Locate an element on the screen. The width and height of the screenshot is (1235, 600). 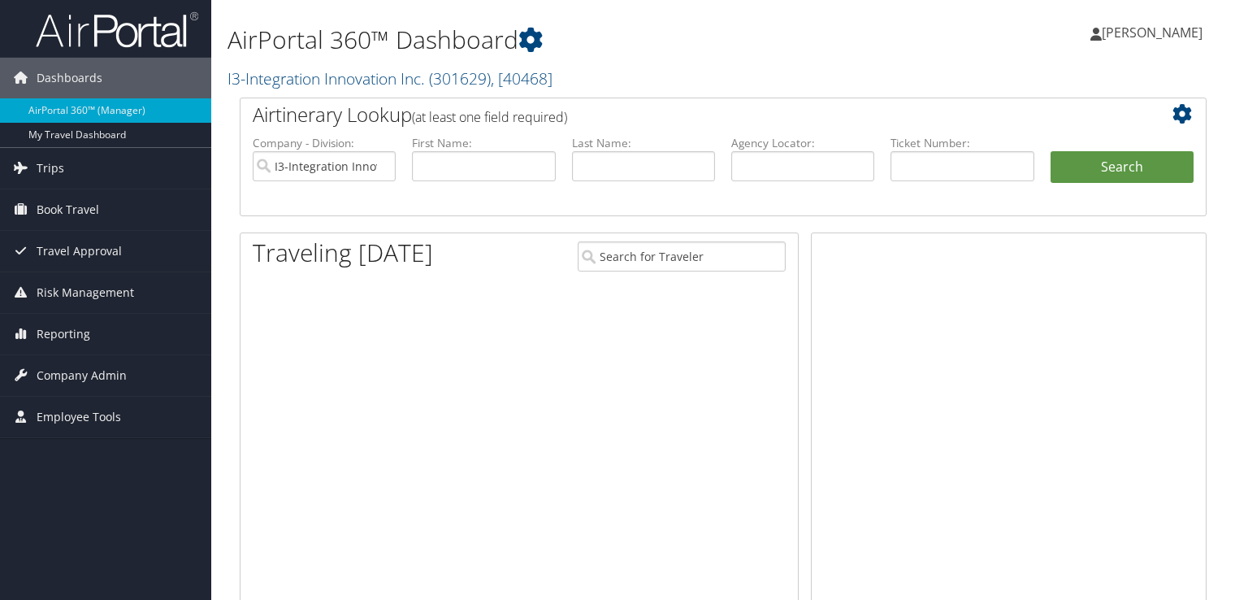
img: airportal-logo.png is located at coordinates (117, 29).